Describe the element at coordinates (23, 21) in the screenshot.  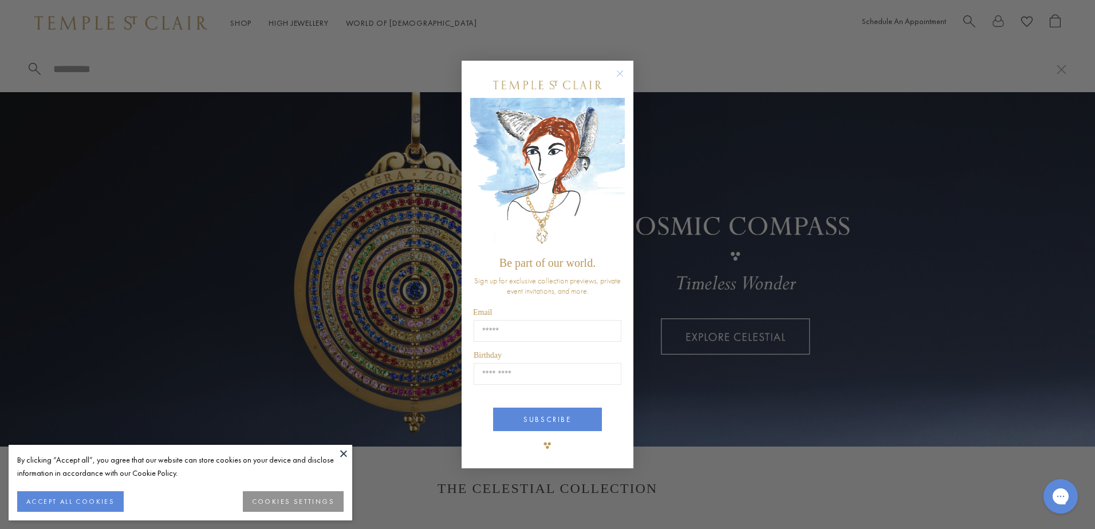
I see `button: Gorgias live chat` at that location.